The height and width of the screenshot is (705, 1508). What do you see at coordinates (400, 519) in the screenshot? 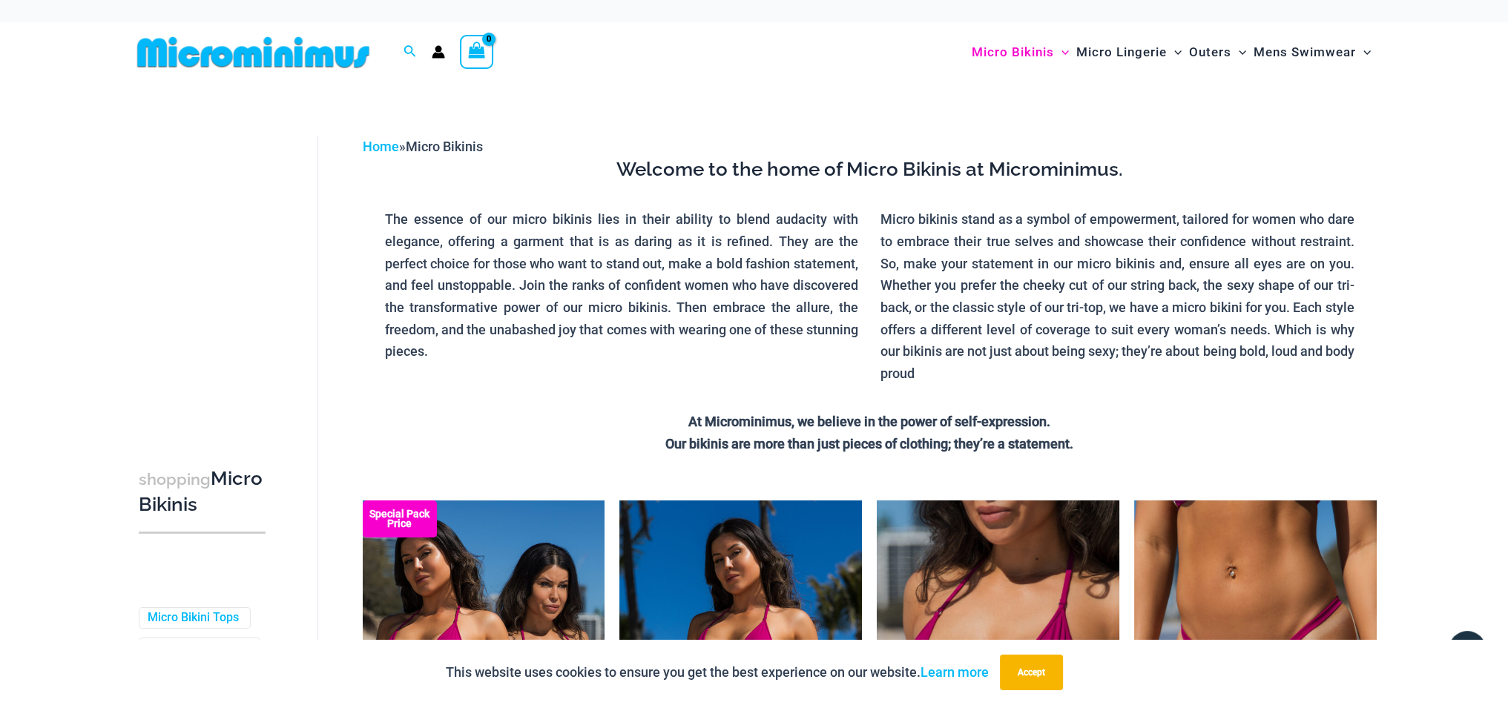
I see `b: Special Pack Price` at bounding box center [400, 519].